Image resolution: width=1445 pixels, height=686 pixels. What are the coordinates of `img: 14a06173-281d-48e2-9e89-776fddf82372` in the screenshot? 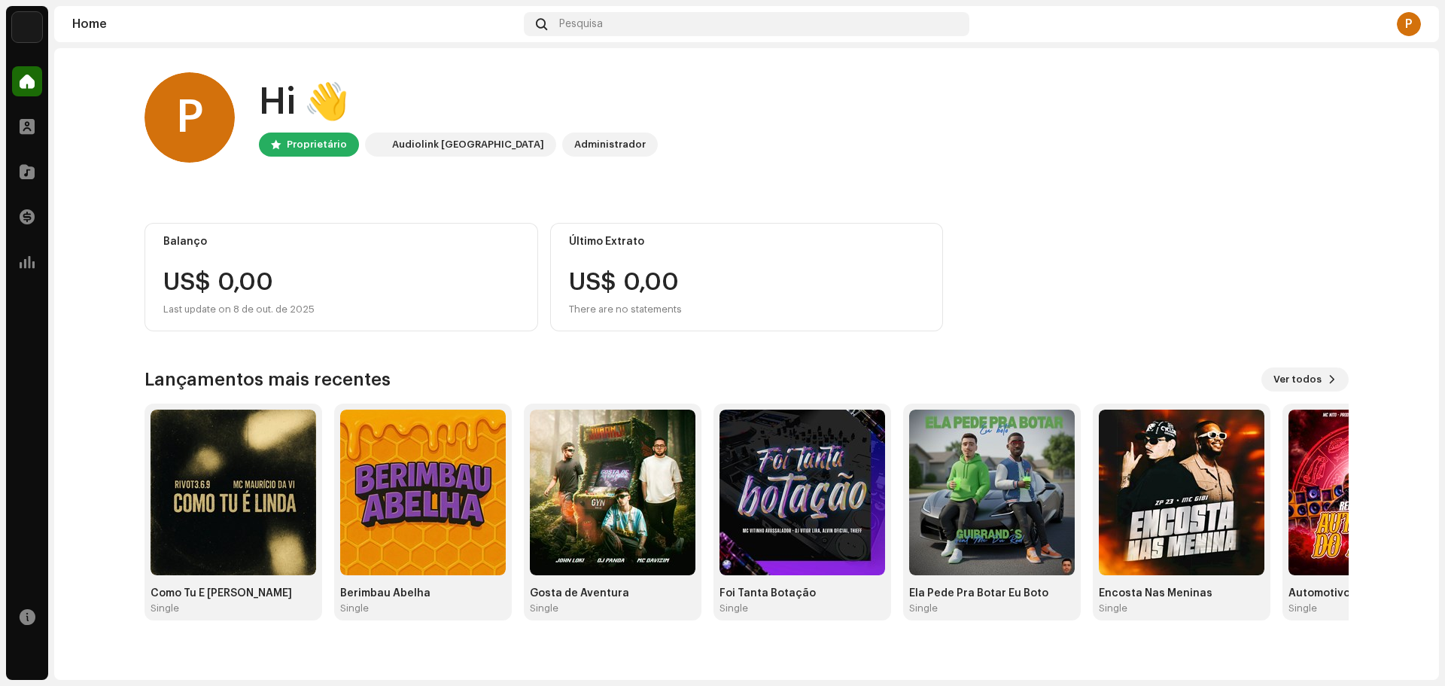 It's located at (613, 492).